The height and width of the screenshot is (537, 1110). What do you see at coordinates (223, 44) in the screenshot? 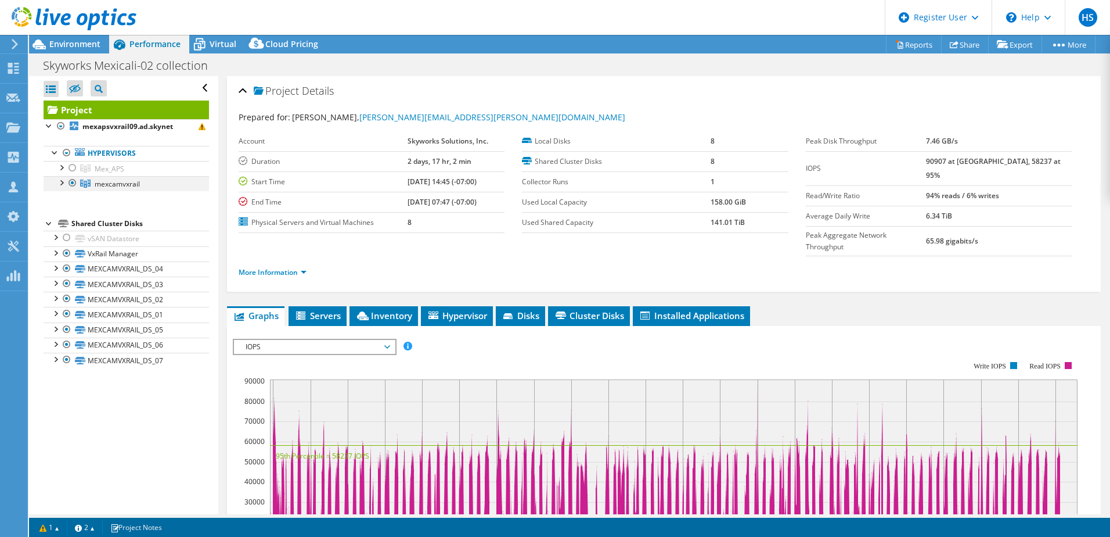
I see `span: Virtual` at bounding box center [223, 44].